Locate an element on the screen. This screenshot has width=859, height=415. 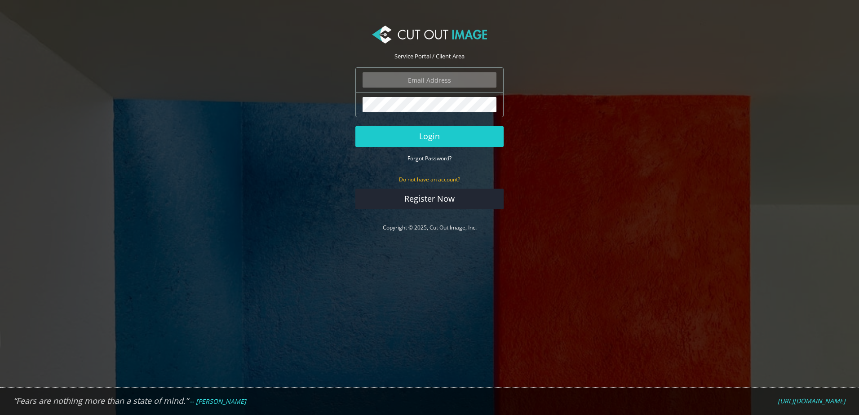
a: Forgot Password? is located at coordinates (429, 158).